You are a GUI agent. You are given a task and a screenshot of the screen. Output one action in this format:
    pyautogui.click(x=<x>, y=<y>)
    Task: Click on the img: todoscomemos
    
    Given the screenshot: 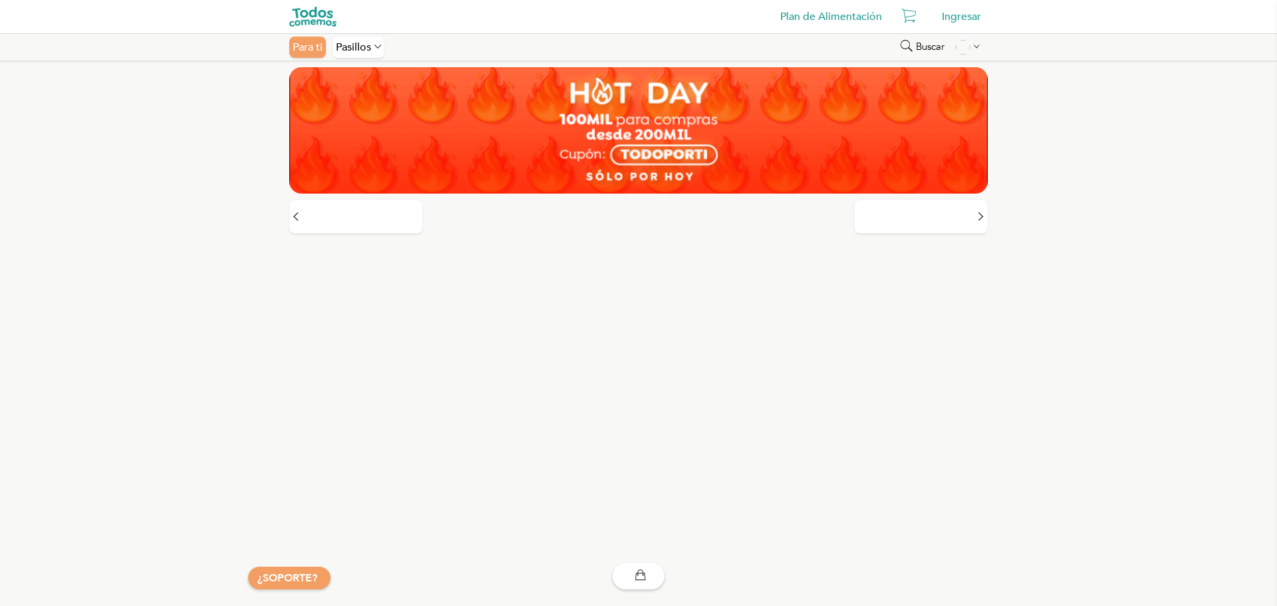 What is the action you would take?
    pyautogui.click(x=313, y=17)
    